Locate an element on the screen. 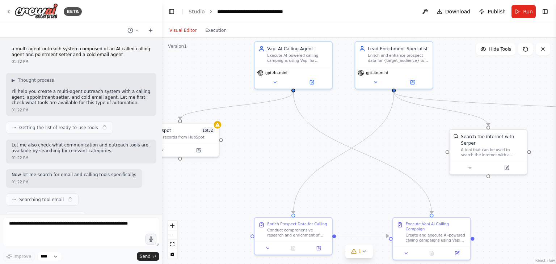 Image resolution: width=556 pixels, height=264 pixels. div: Create and execute AI-powered calling campaigns using Vapi platform for {target_audience} represe... is located at coordinates (436, 238).